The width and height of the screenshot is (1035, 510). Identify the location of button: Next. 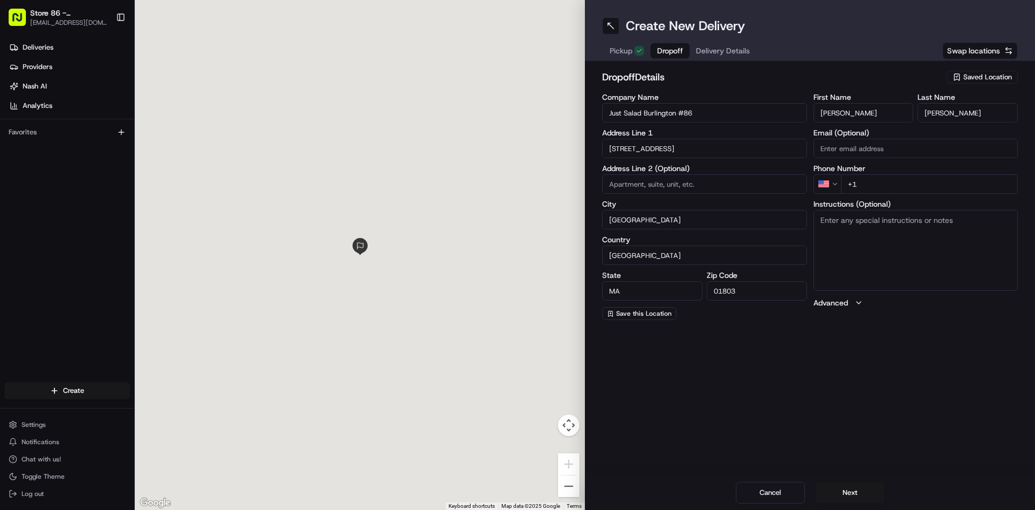
(850, 492).